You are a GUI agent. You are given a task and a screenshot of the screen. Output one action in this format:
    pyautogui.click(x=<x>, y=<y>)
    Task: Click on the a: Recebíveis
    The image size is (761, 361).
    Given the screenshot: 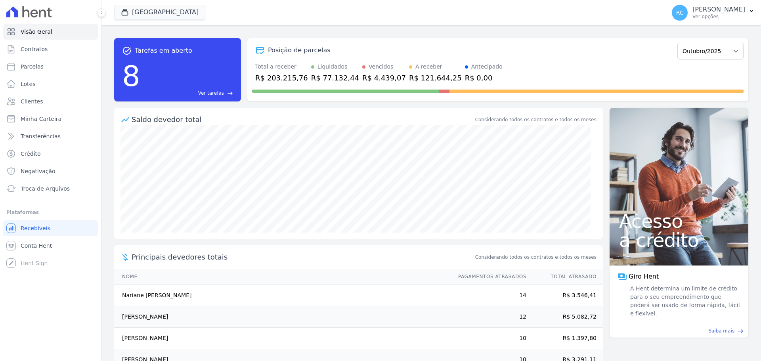 What is the action you would take?
    pyautogui.click(x=50, y=228)
    